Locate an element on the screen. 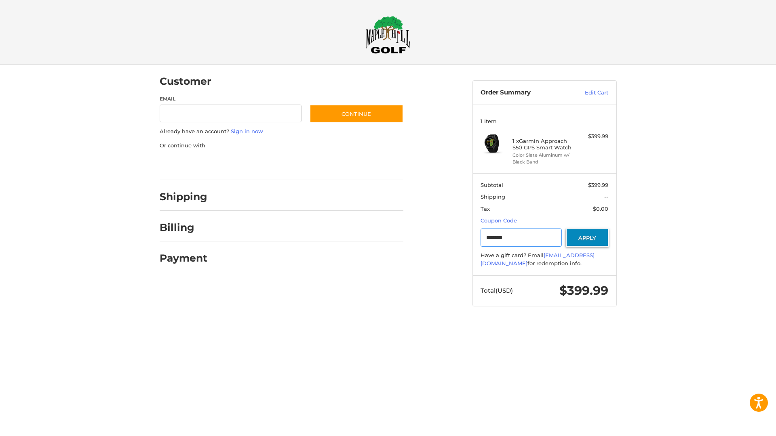  h4: 1 x Garmin Approach S50 GPS Smart Watch is located at coordinates (543, 144).